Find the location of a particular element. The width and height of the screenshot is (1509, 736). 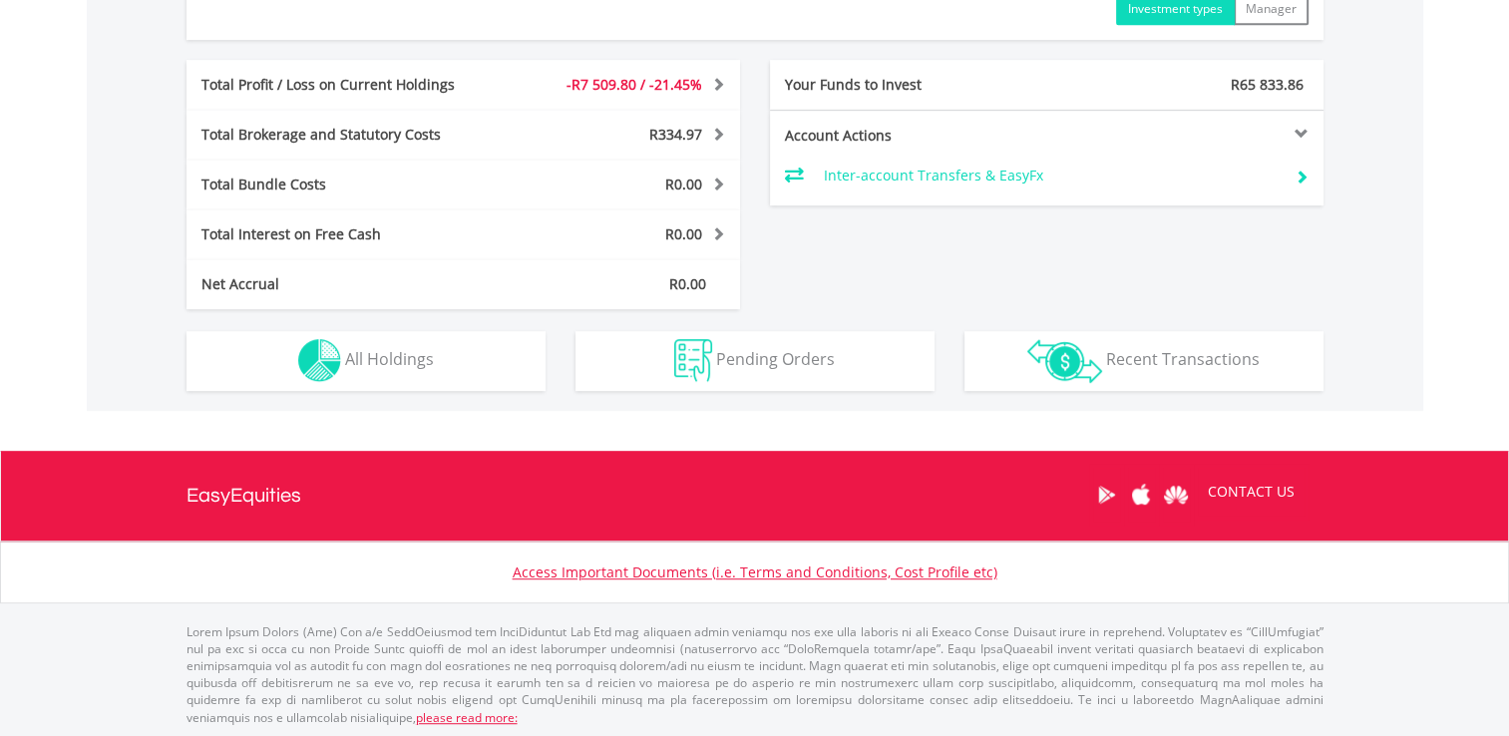

a: CONTACT US is located at coordinates (1250, 492).